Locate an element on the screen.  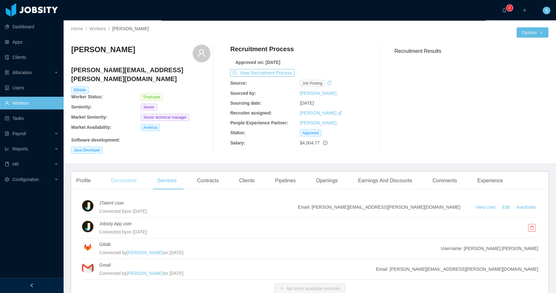
h4: Gitlab is located at coordinates (270, 244).